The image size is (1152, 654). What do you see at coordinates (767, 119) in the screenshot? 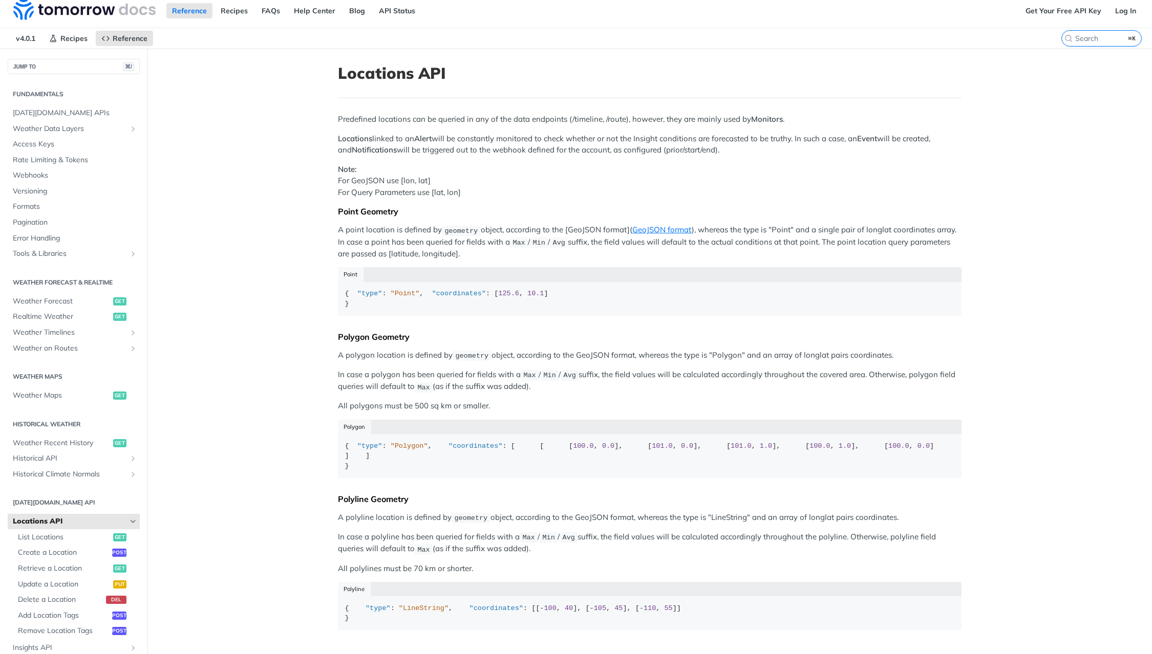
I see `strong: Monitors` at bounding box center [767, 119].